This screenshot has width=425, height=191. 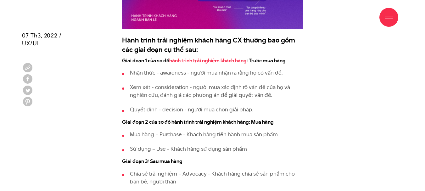 What do you see at coordinates (42, 39) in the screenshot?
I see `span: 07 Th3, 2022 / UX/UI` at bounding box center [42, 39].